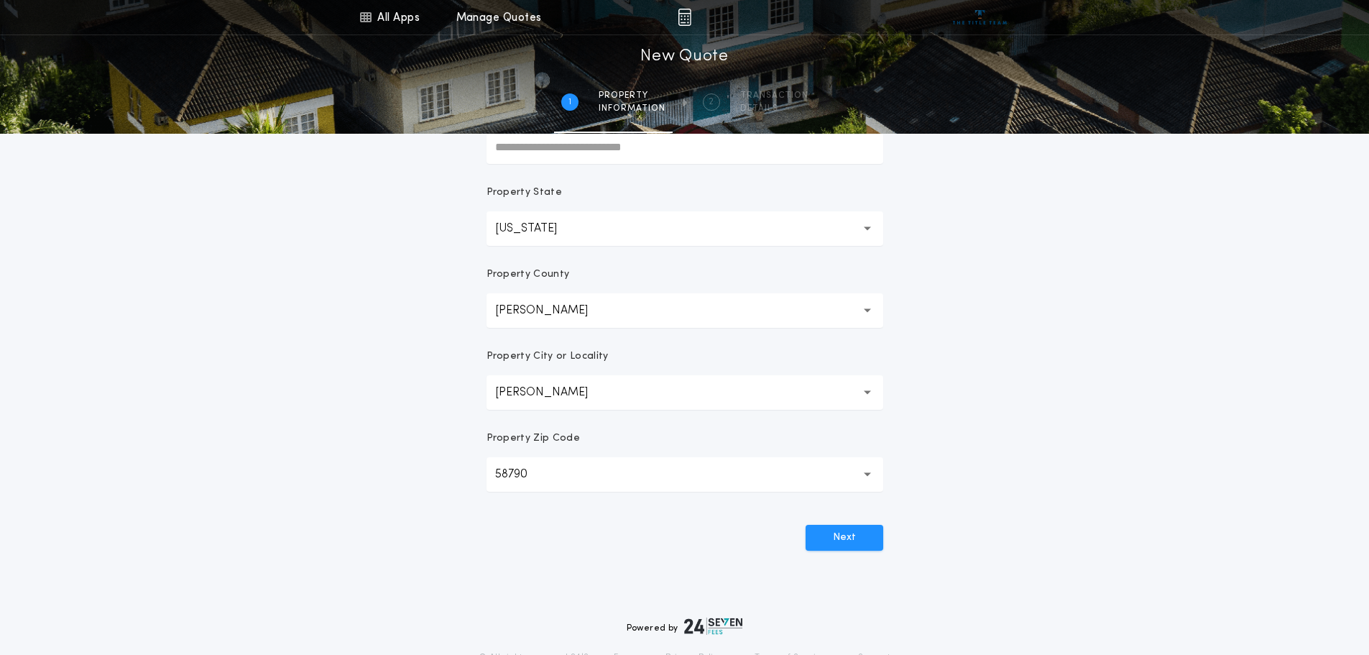 The height and width of the screenshot is (655, 1369). What do you see at coordinates (714, 626) in the screenshot?
I see `img: logo` at bounding box center [714, 626].